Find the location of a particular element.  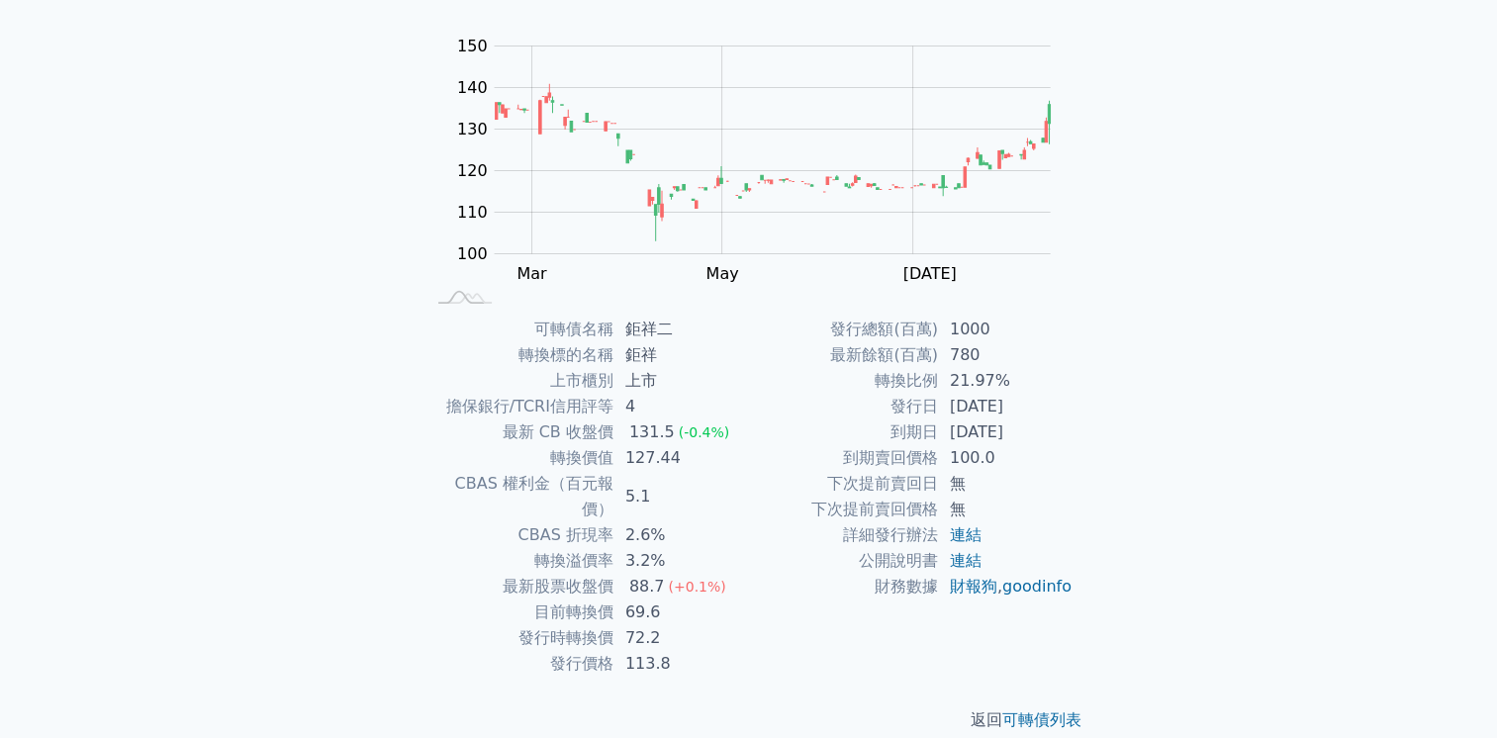

td: 上市 is located at coordinates (681, 381).